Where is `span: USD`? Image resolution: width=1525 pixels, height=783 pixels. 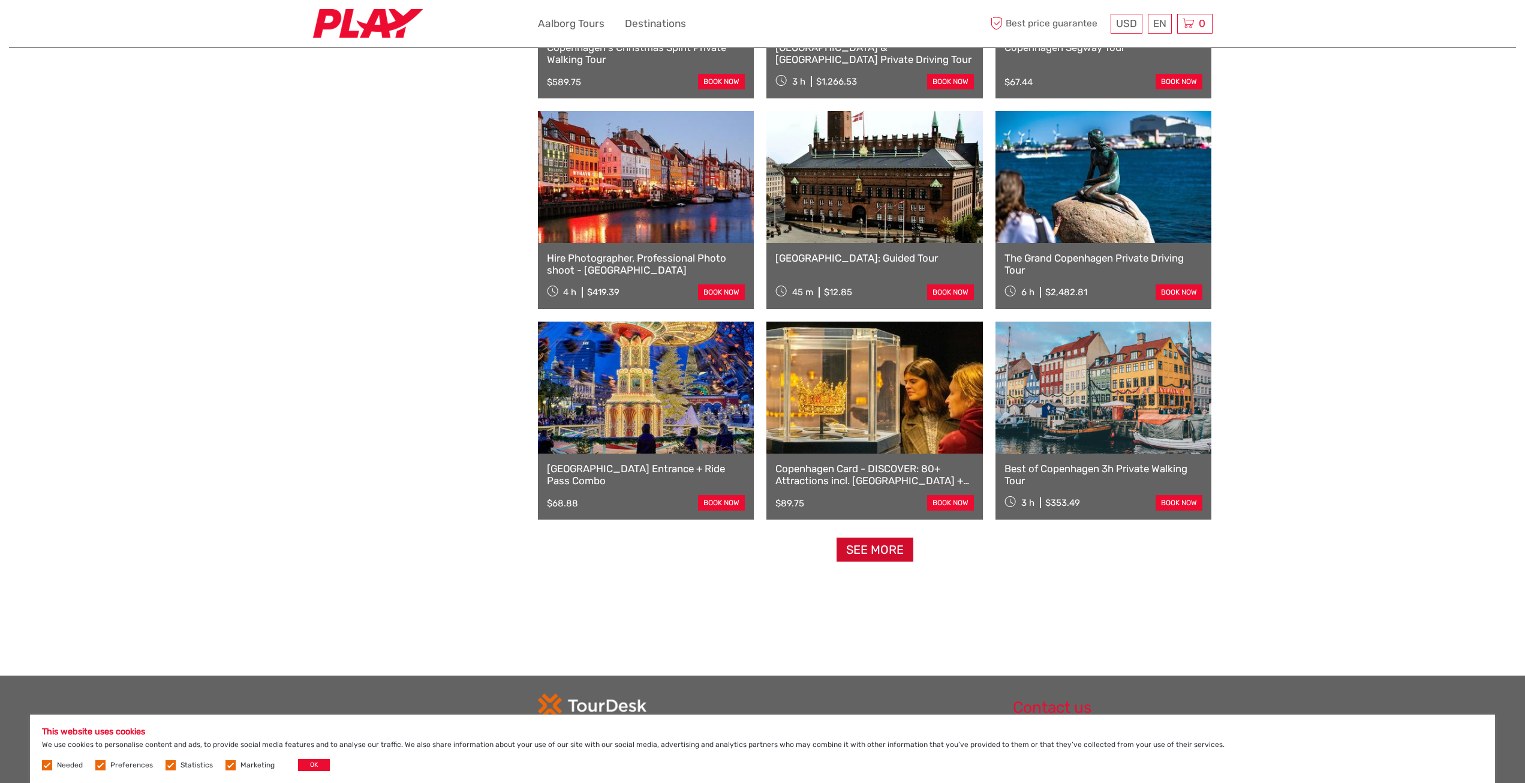
span: USD is located at coordinates (1126, 23).